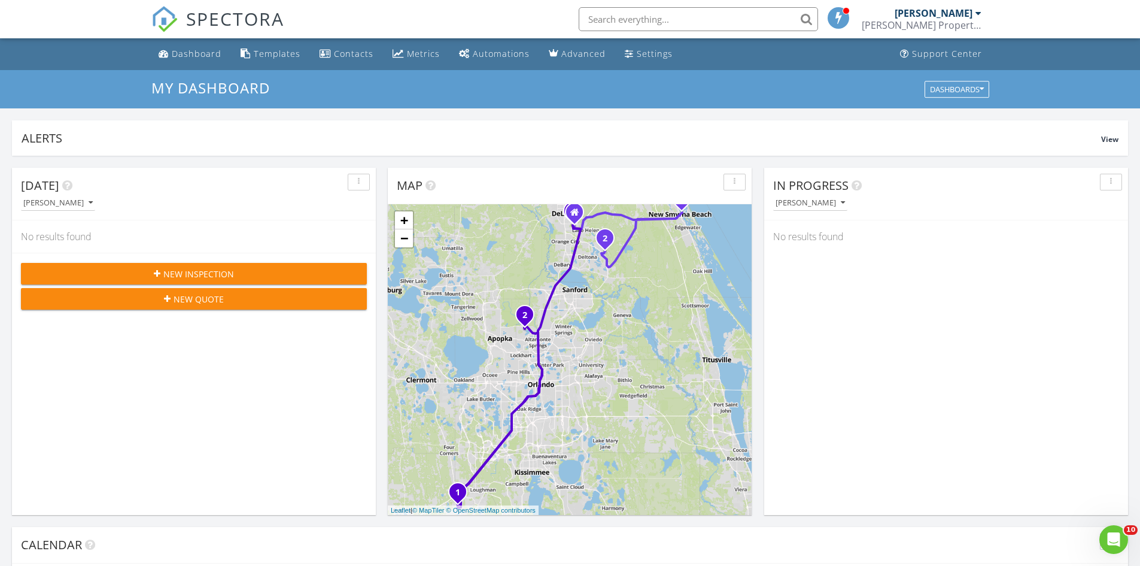 This screenshot has width=1140, height=566. Describe the element at coordinates (655, 53) in the screenshot. I see `div: Settings` at that location.